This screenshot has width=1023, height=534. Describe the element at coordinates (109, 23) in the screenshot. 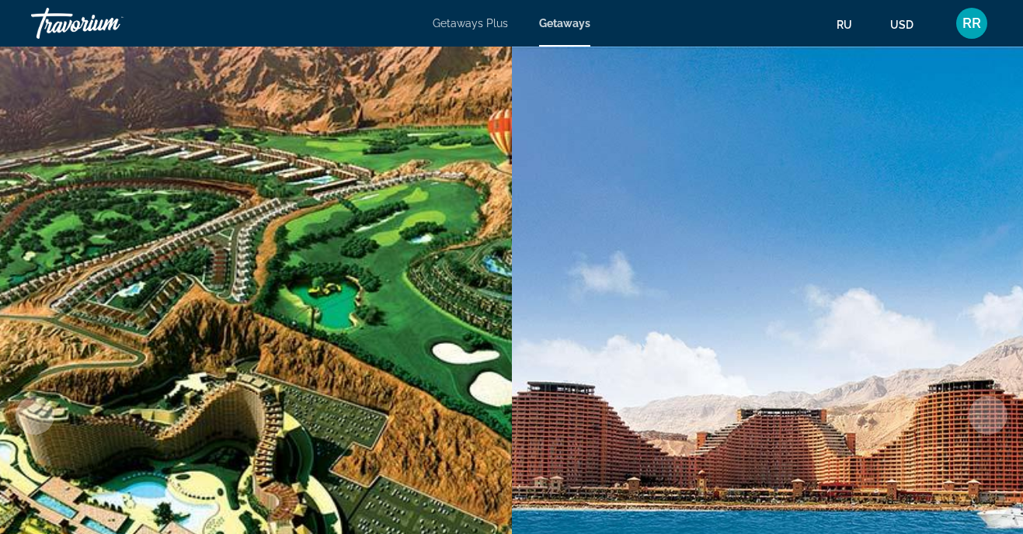

I see `a: Травориум` at that location.